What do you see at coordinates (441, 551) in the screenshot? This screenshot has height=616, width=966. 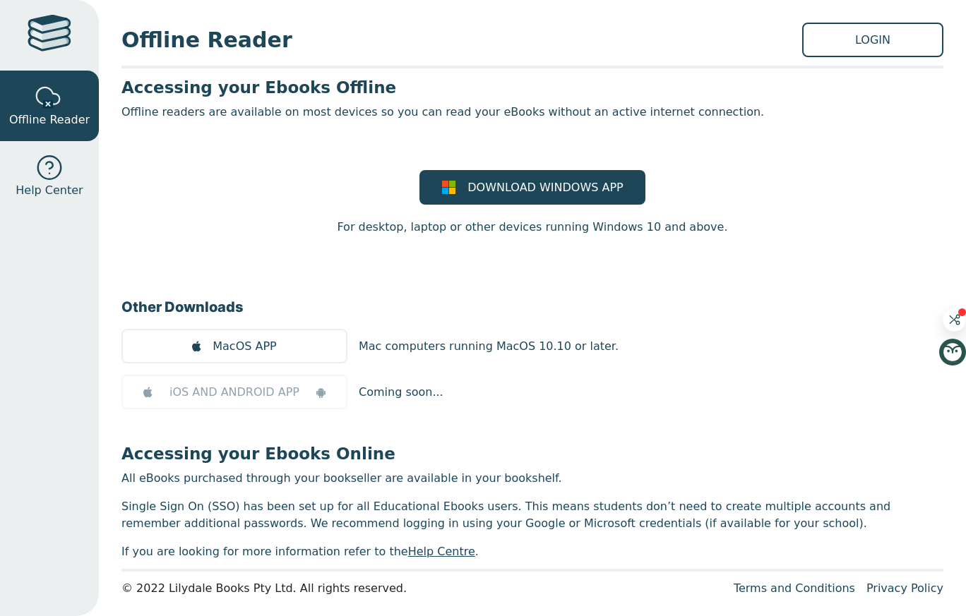 I see `a: Help Centre` at bounding box center [441, 551].